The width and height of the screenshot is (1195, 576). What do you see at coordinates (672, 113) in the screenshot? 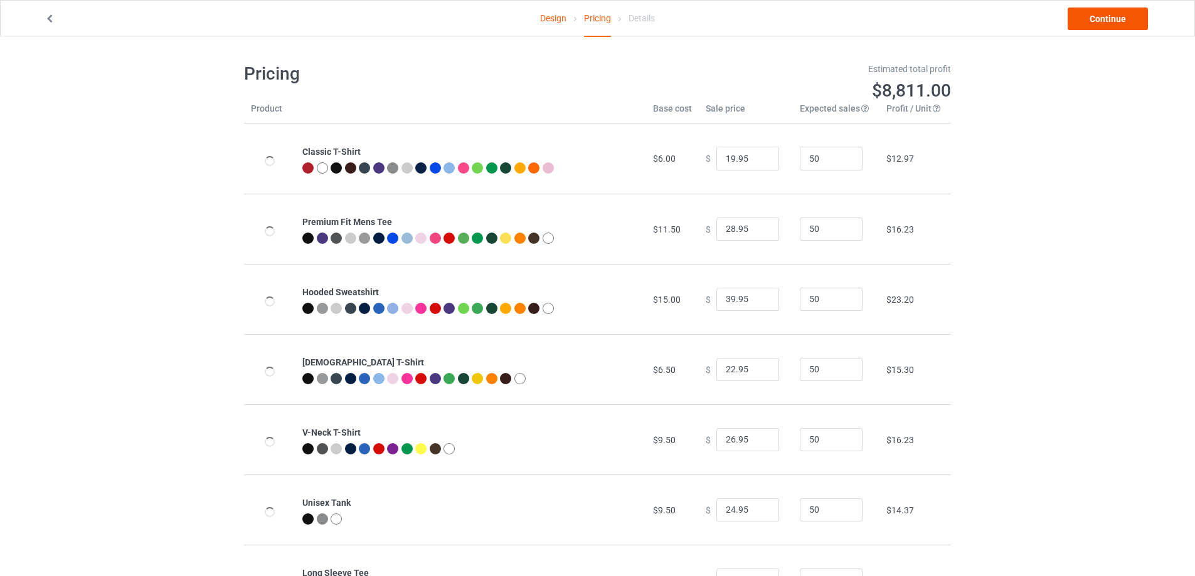
I see `th: Base cost` at bounding box center [672, 113].